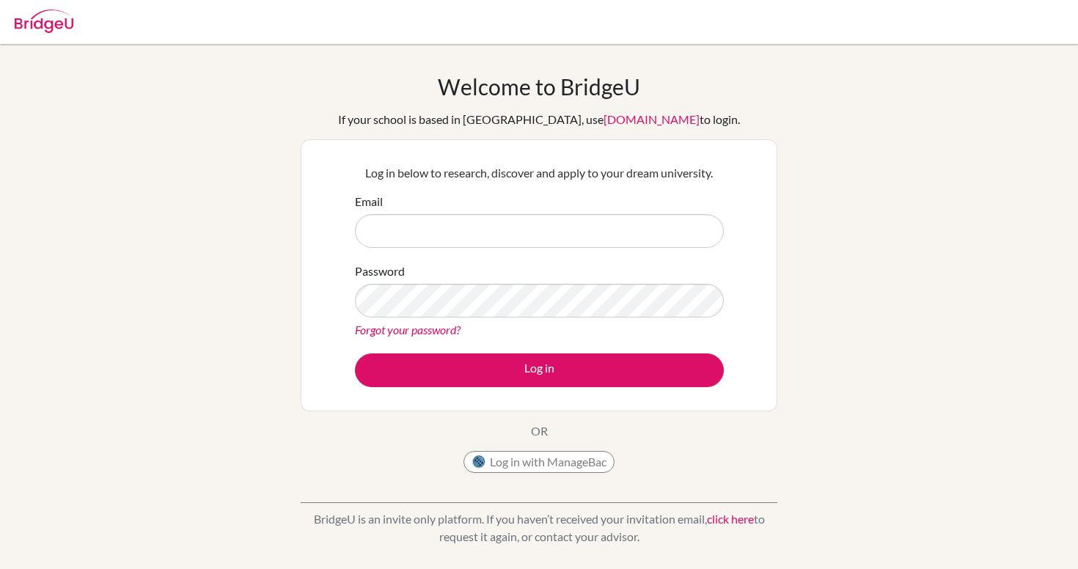  Describe the element at coordinates (539, 528) in the screenshot. I see `p: BridgeU is an invite only platform. If you haven’t received your invitation email, to request it ...` at that location.